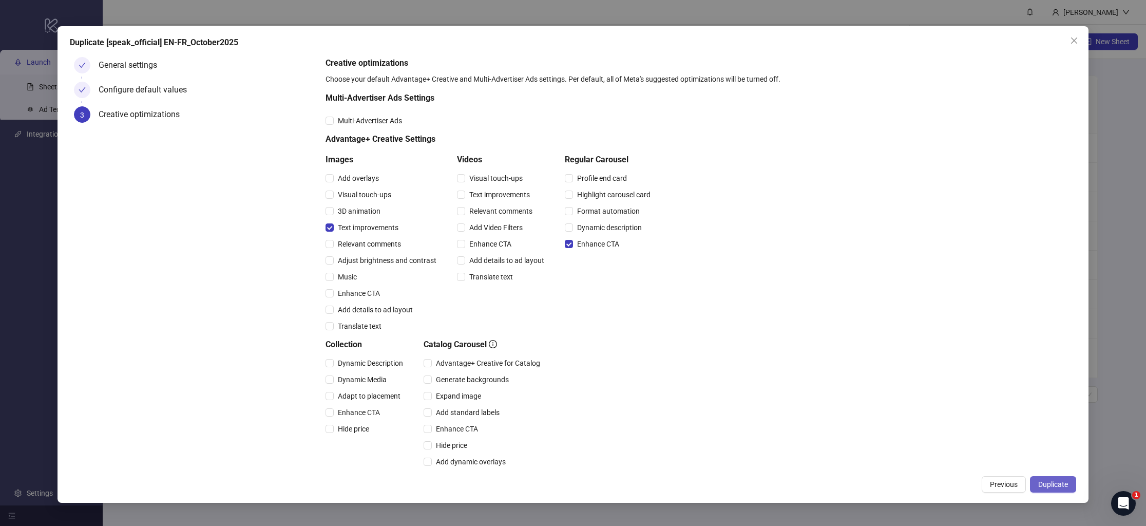 The height and width of the screenshot is (526, 1146). I want to click on span: Add overlays, so click(358, 178).